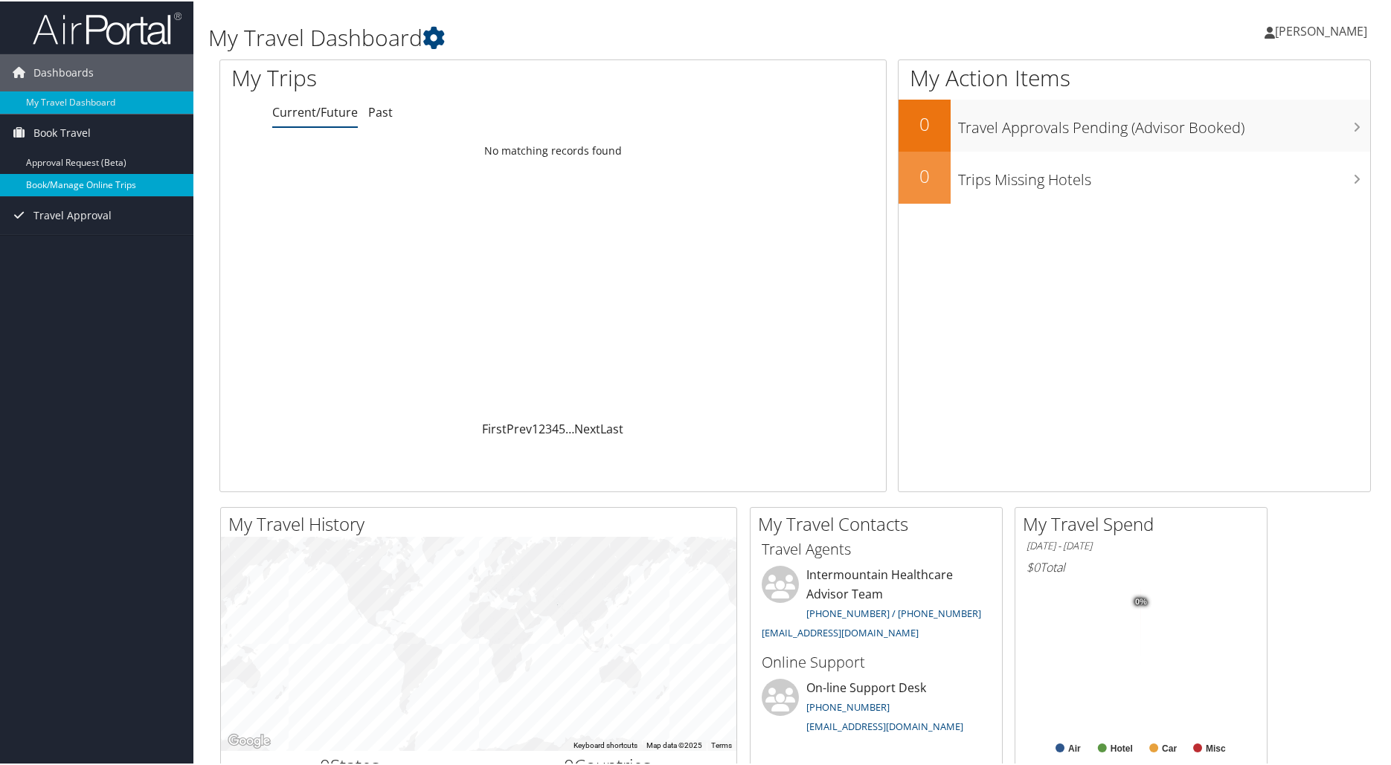  Describe the element at coordinates (1033, 566) in the screenshot. I see `span: $0` at that location.